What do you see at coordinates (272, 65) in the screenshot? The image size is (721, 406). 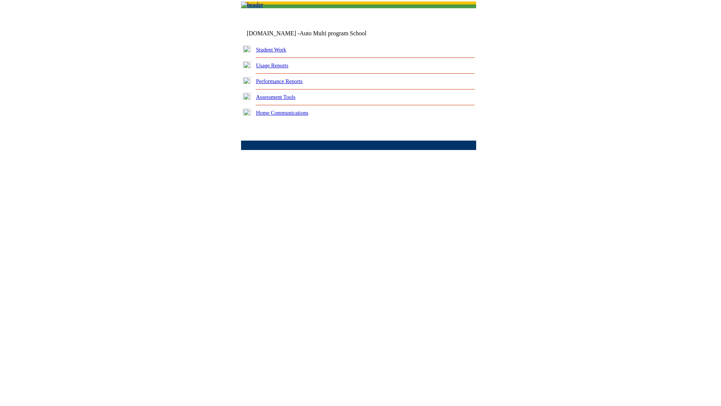 I see `a: Usage Reports` at bounding box center [272, 65].